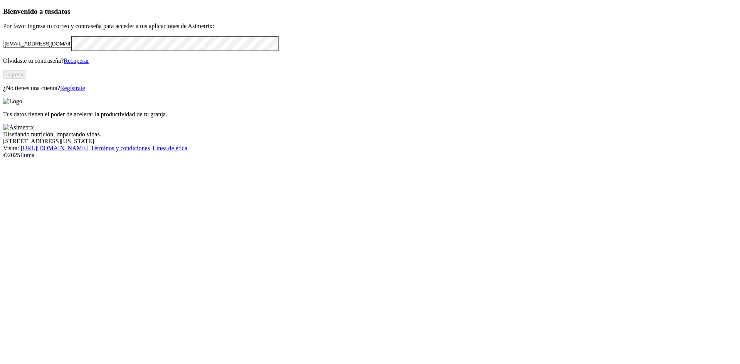 This screenshot has height=364, width=740. Describe the element at coordinates (72, 88) in the screenshot. I see `a: Regístrate` at that location.